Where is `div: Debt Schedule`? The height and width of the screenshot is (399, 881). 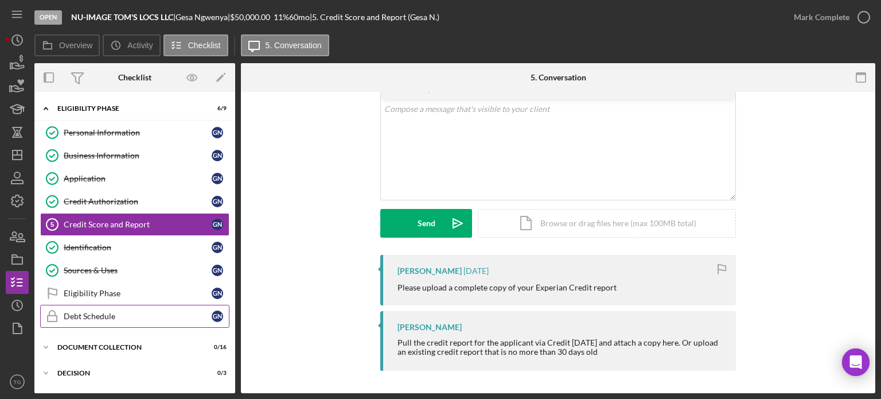
div: Debt Schedule is located at coordinates (138, 316).